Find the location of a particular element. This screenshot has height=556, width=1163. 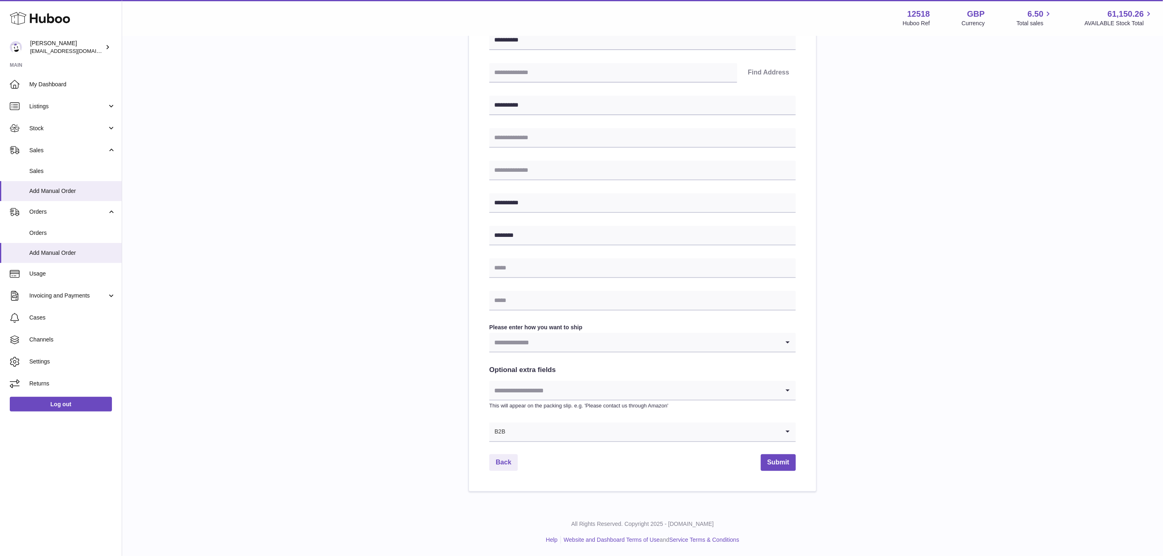

a: Service Terms & Conditions is located at coordinates (704, 540).